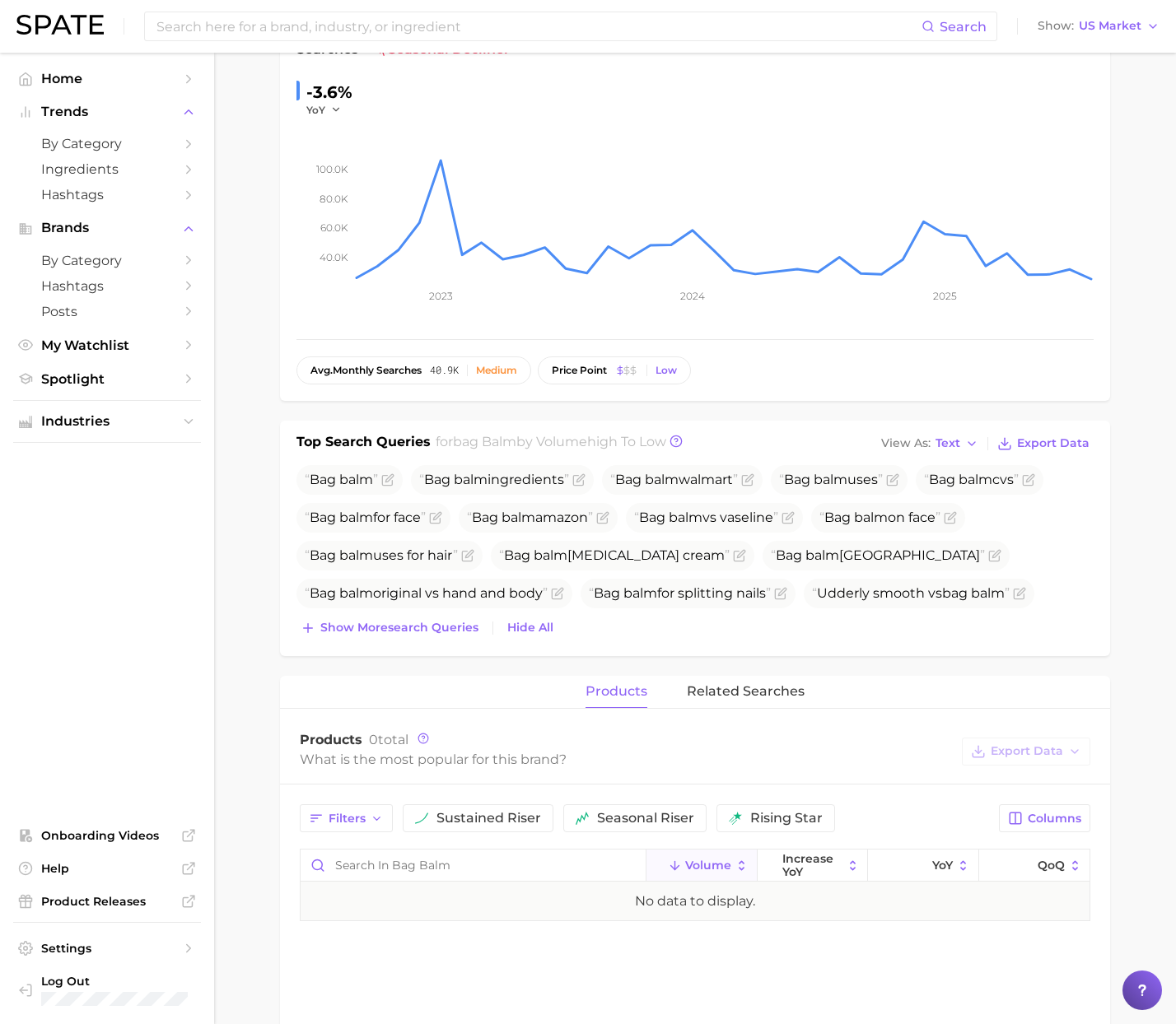 The height and width of the screenshot is (1024, 1176). I want to click on span: Search, so click(962, 26).